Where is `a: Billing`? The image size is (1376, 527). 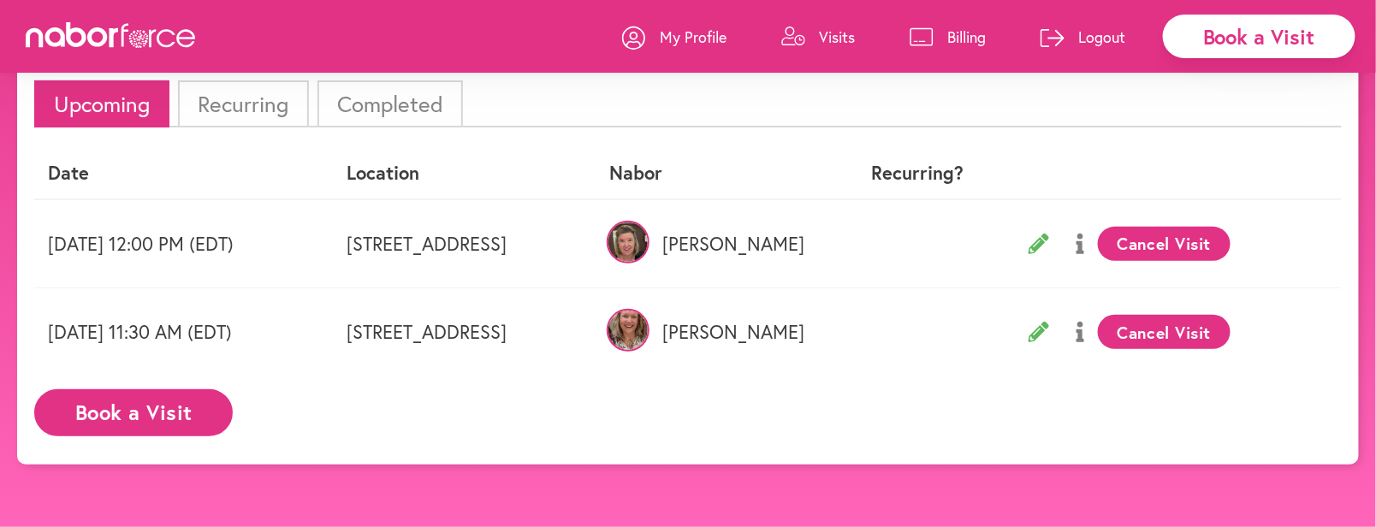
a: Billing is located at coordinates (947, 37).